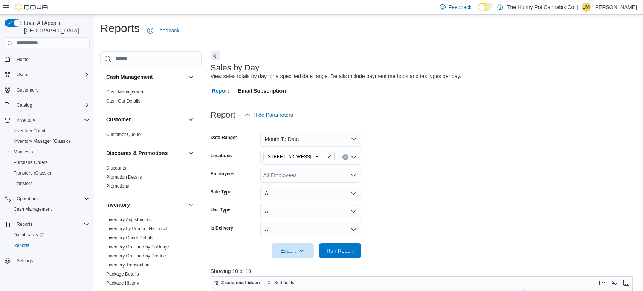  I want to click on span: Transfers (Classic), so click(50, 173).